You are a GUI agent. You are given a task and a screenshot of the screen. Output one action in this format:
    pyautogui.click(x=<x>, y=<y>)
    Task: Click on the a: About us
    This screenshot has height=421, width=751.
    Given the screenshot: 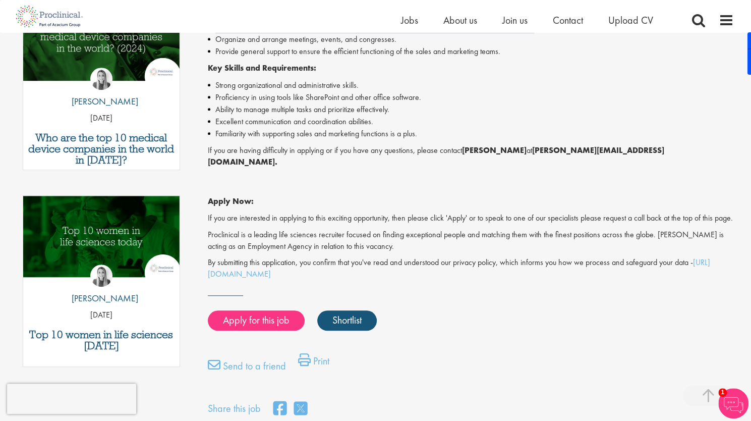 What is the action you would take?
    pyautogui.click(x=460, y=20)
    